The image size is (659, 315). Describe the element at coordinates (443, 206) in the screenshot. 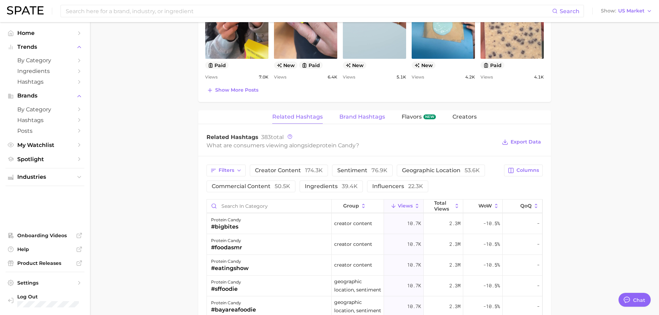

I see `span: Total Views` at that location.